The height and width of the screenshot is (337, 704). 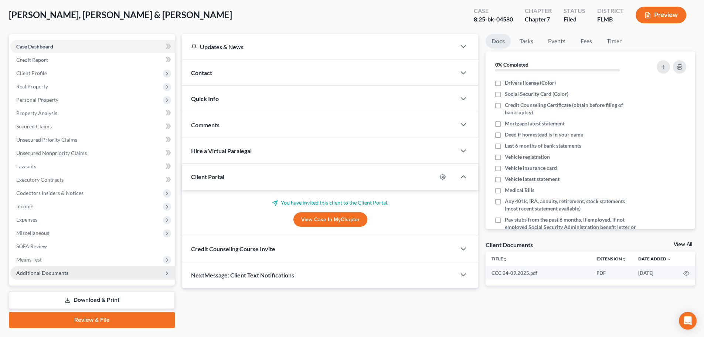 I want to click on div: District, so click(x=610, y=11).